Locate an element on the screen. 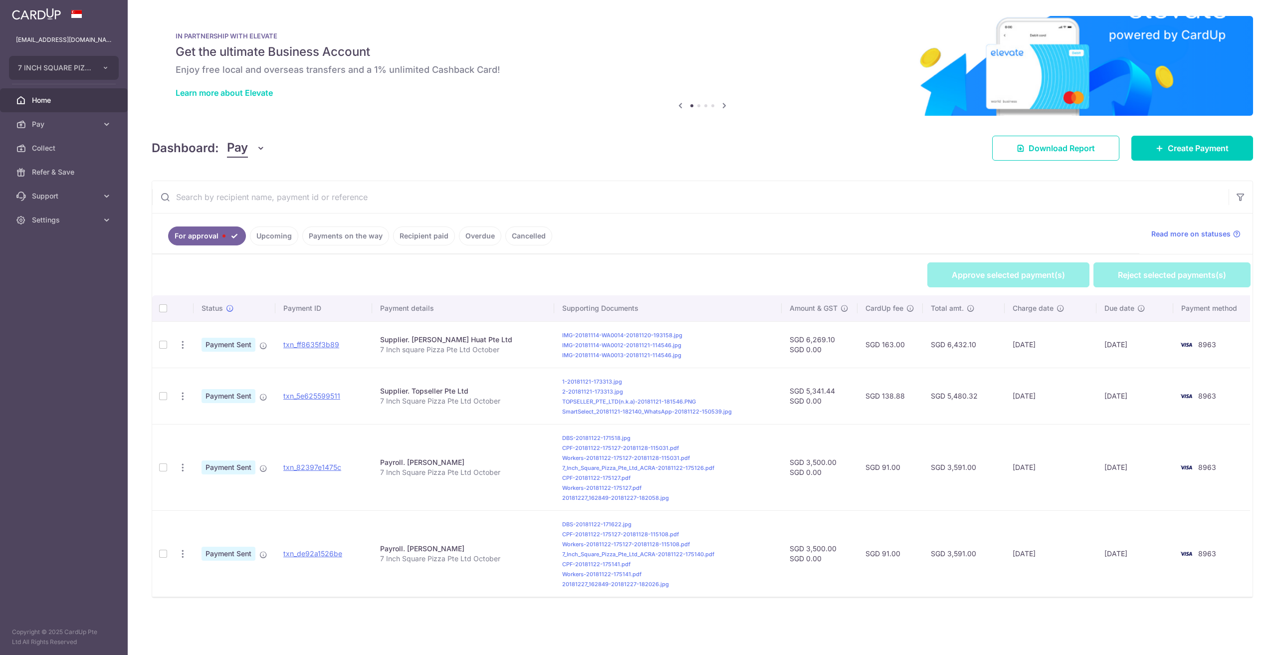  a: CPF-20181122-175141.pdf is located at coordinates (596, 564).